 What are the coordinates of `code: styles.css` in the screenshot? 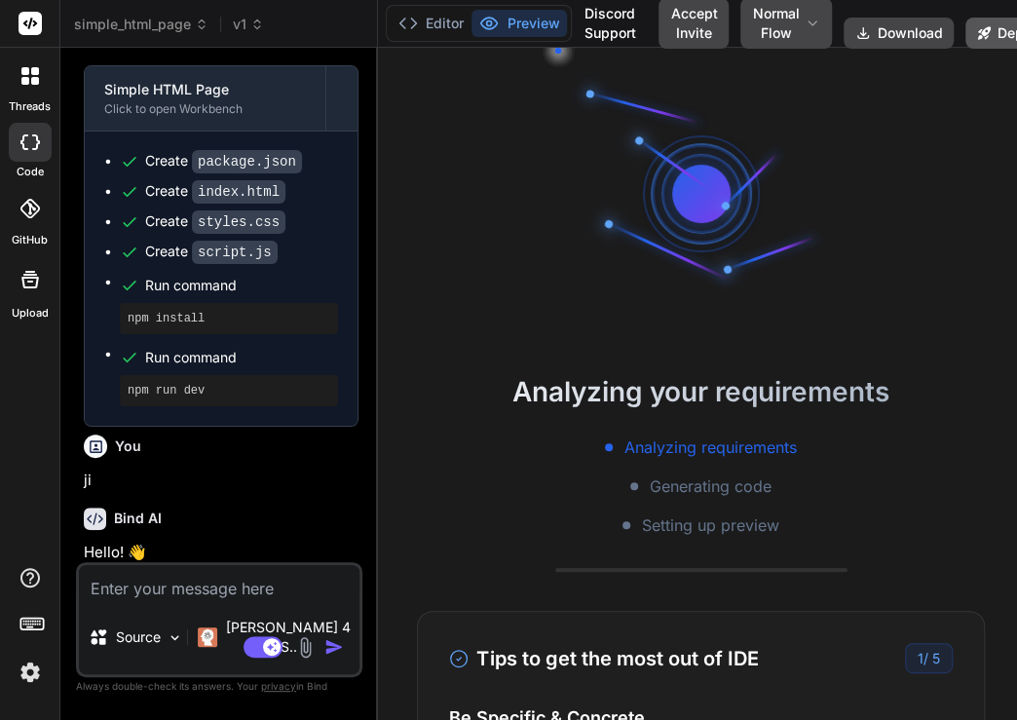 It's located at (239, 222).